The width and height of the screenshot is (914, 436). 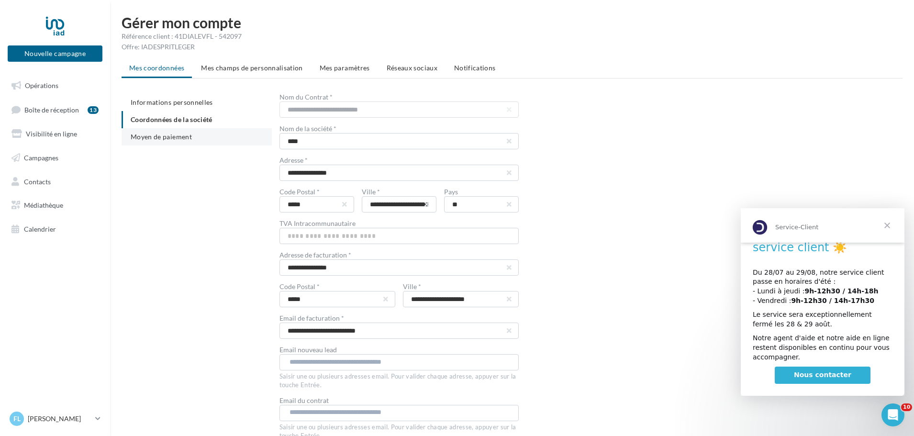 What do you see at coordinates (82, 35) in the screenshot?
I see `h1: Horaires d’été pour le service client ☀️` at bounding box center [82, 35].